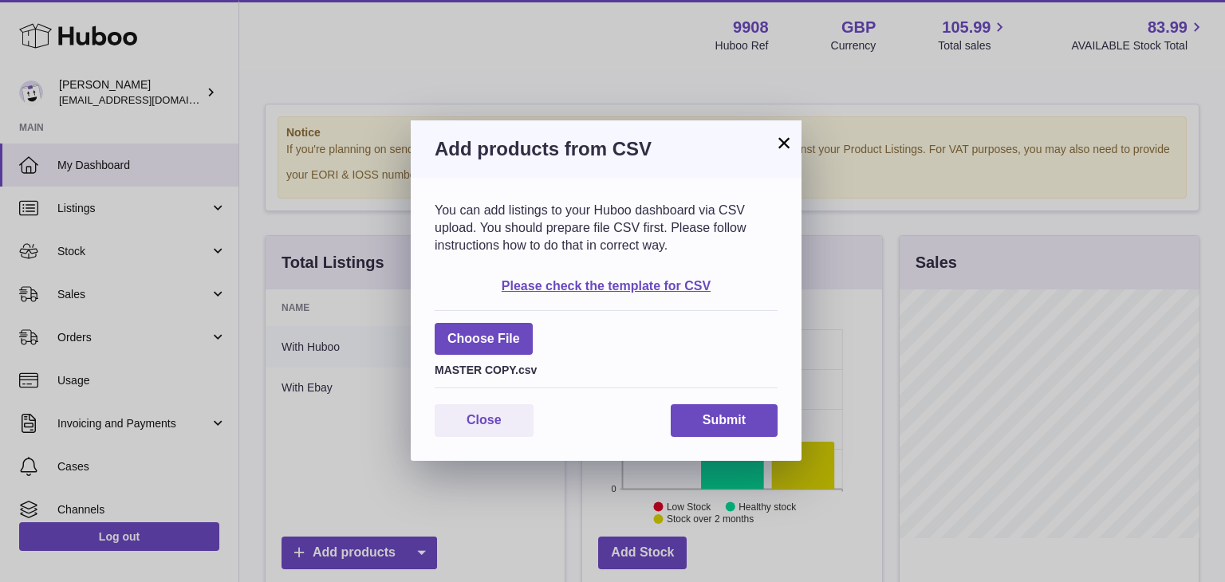 Image resolution: width=1225 pixels, height=582 pixels. I want to click on p: You can add listings to your Huboo dashboard via CSV upload. You should prepare file CSV first. P..., so click(606, 227).